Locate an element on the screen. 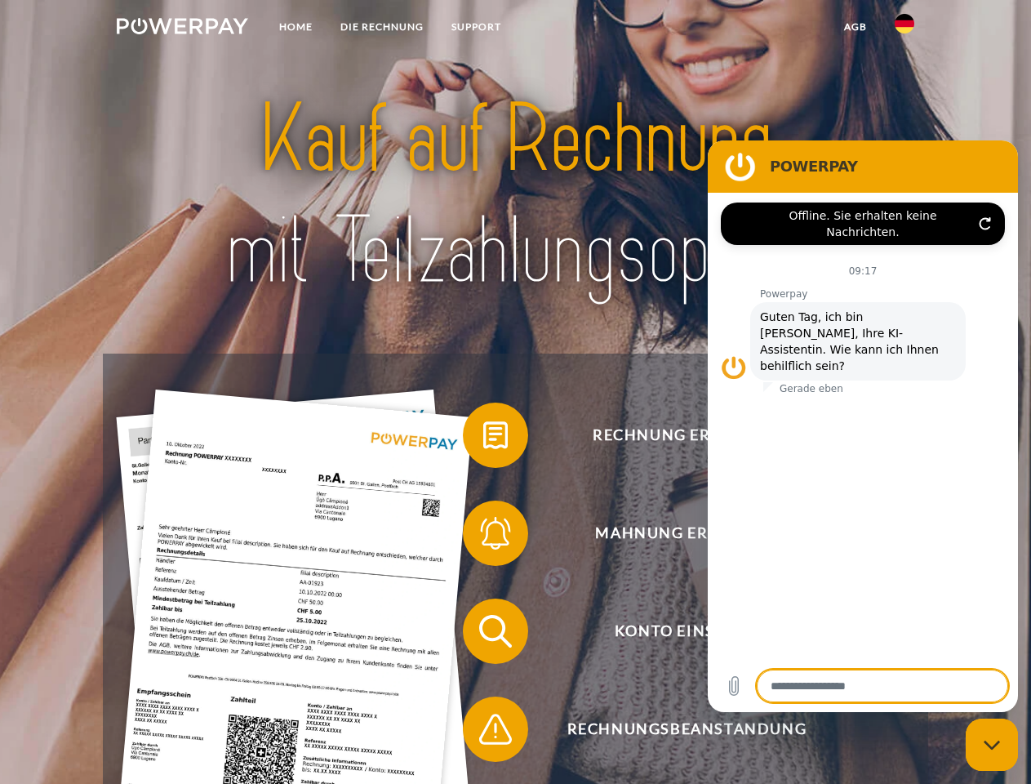 The width and height of the screenshot is (1031, 784). img: qb_search.svg is located at coordinates (495, 631).